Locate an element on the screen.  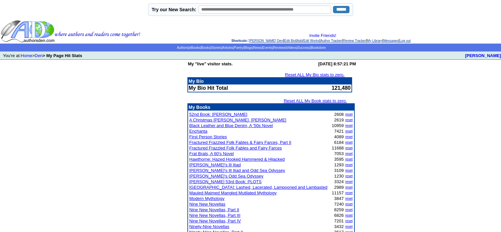
a: Edit Bio is located at coordinates (290, 41).